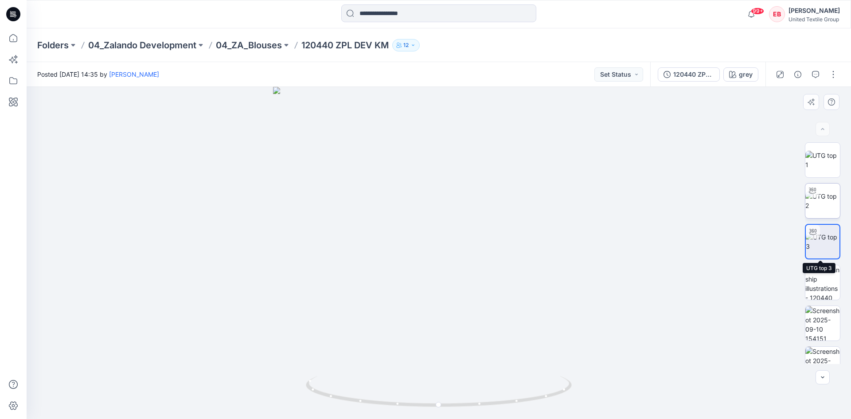  Describe the element at coordinates (142, 45) in the screenshot. I see `p: 04_Zalando Development` at that location.